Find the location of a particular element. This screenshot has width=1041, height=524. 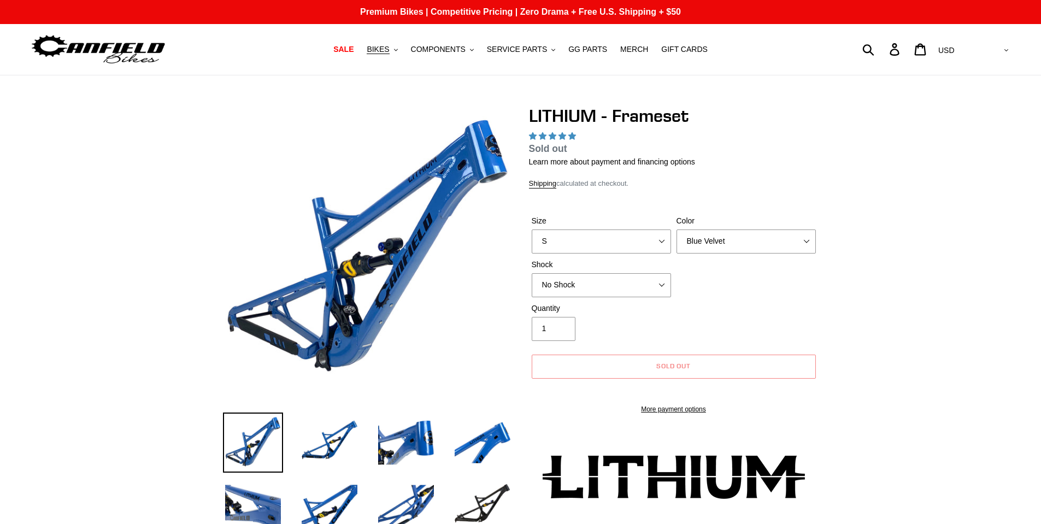

a: SALE is located at coordinates (343, 49).